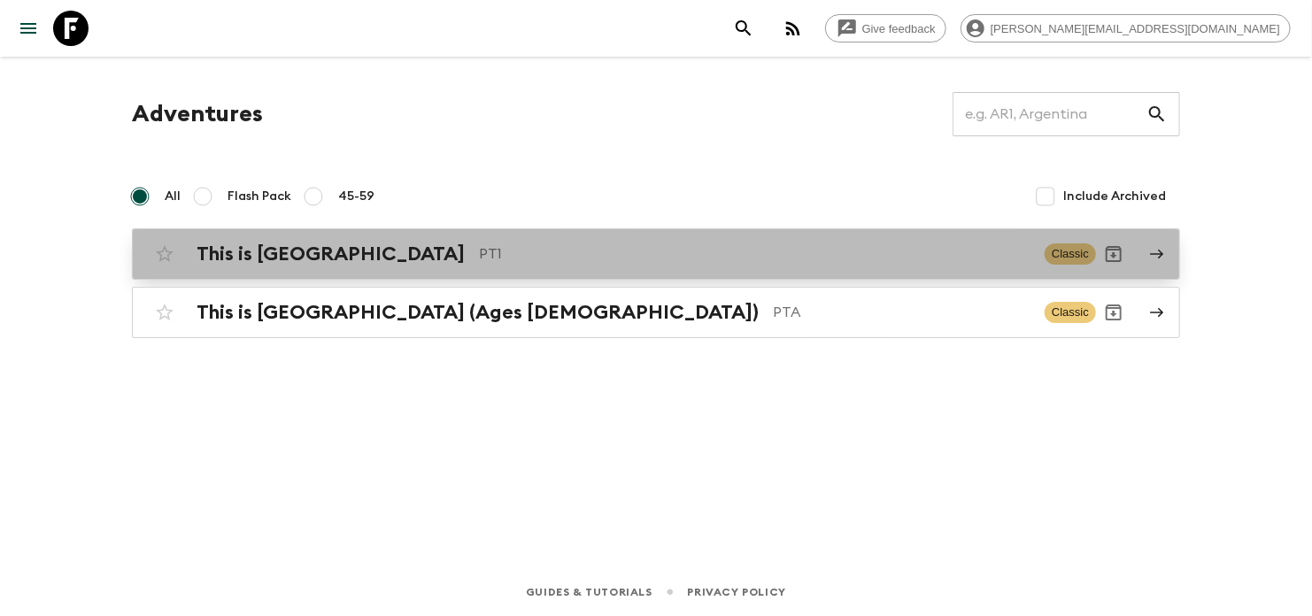 The width and height of the screenshot is (1312, 616). What do you see at coordinates (754, 254) in the screenshot?
I see `p: PT1` at bounding box center [754, 254].